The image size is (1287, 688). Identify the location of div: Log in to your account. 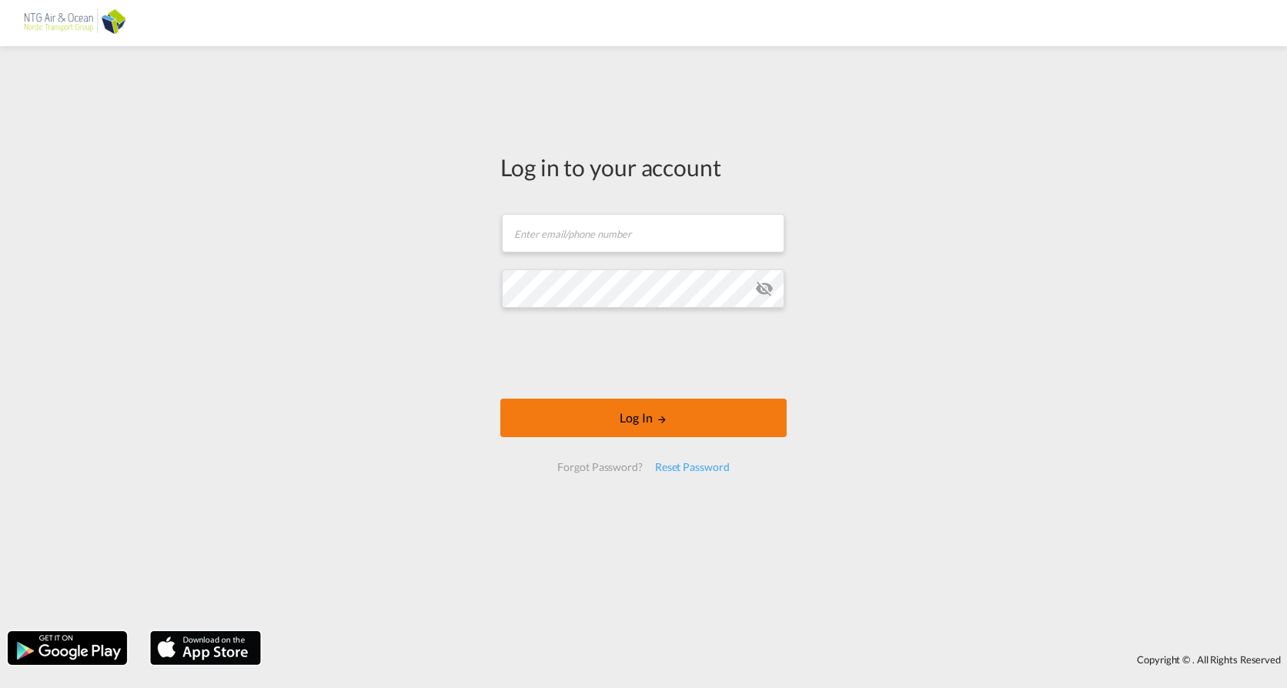
(643, 167).